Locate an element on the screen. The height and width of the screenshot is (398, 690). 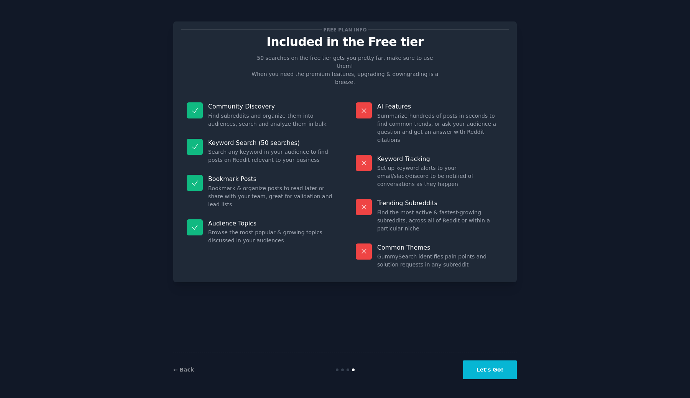
dd: Search any keyword in your audience to find posts on Reddit relevant to your business is located at coordinates (271, 156).